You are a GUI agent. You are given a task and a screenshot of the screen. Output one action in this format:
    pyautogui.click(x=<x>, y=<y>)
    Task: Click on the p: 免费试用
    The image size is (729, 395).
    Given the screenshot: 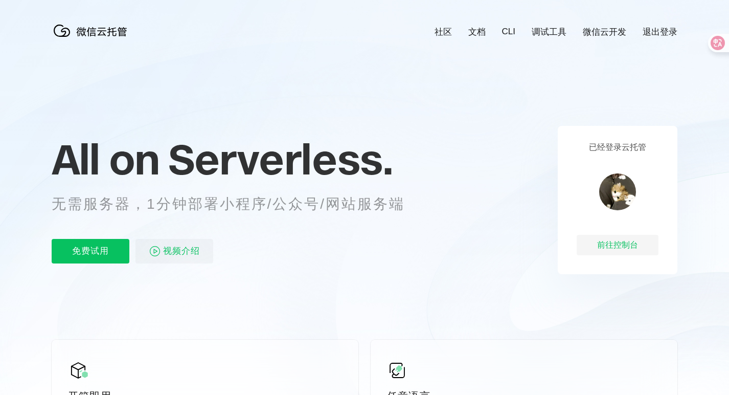 What is the action you would take?
    pyautogui.click(x=91, y=251)
    